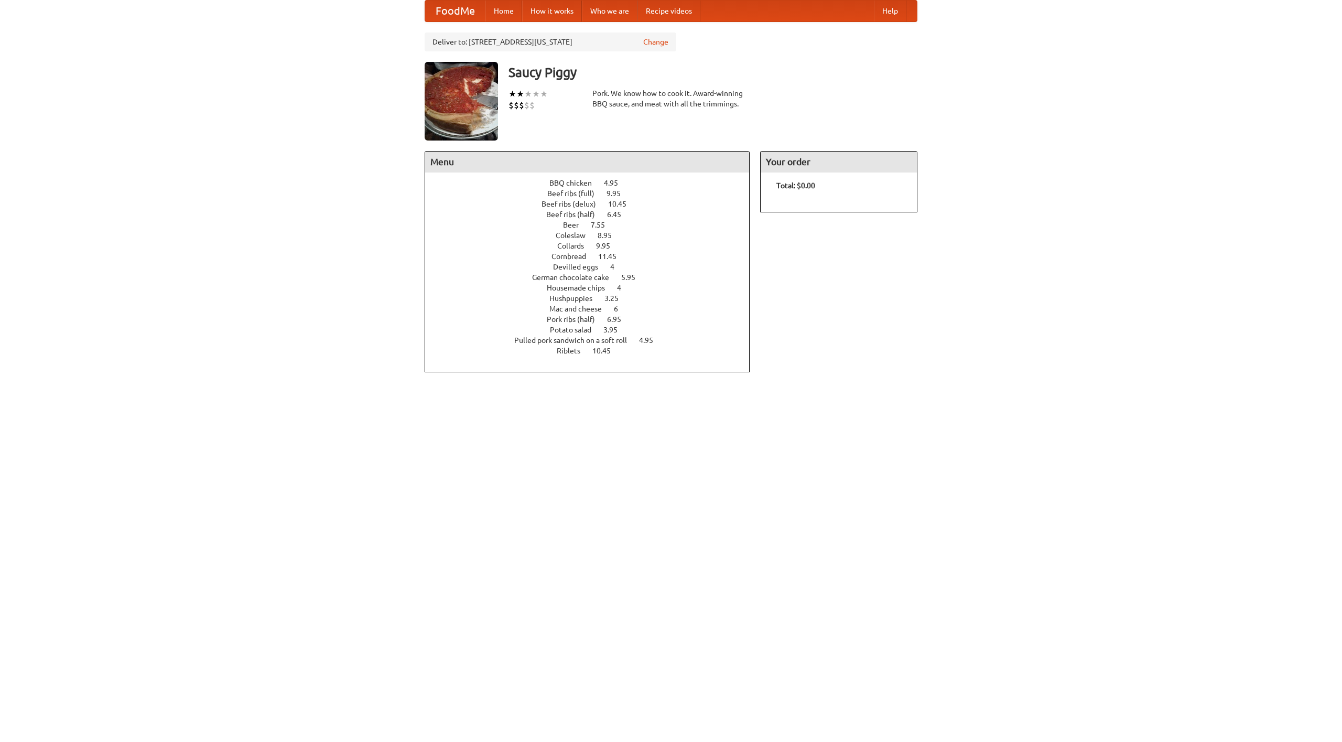 The width and height of the screenshot is (1342, 742). Describe the element at coordinates (671, 99) in the screenshot. I see `div: Pork. We know how to cook it. Award-winning BBQ sauce, and meat with all the trimmings.` at that location.